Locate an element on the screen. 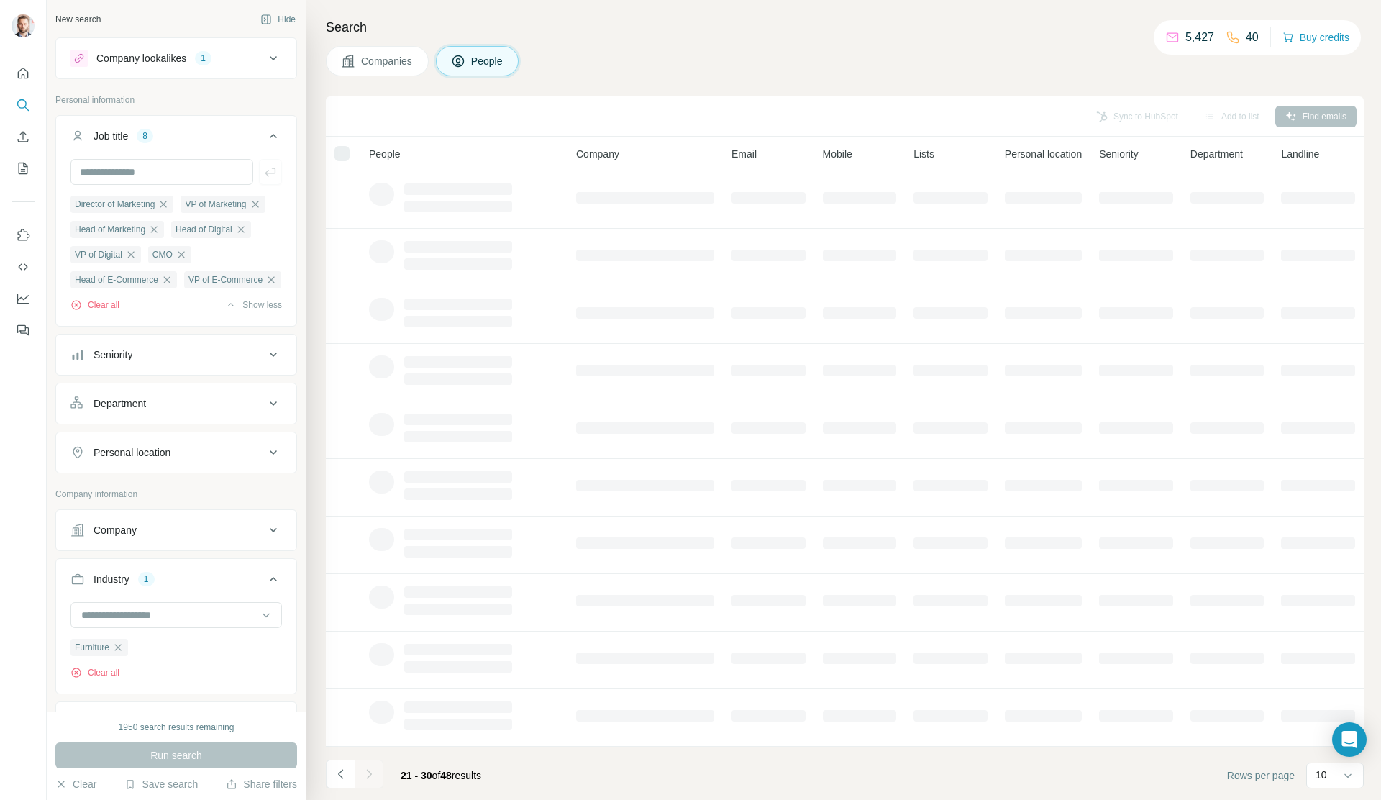  span: VP of Marketing is located at coordinates (215, 204).